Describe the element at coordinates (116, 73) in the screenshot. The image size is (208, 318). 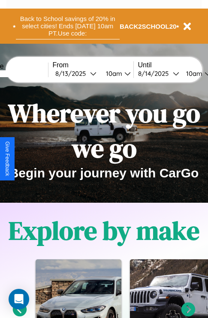
I see `button: 10am` at that location.